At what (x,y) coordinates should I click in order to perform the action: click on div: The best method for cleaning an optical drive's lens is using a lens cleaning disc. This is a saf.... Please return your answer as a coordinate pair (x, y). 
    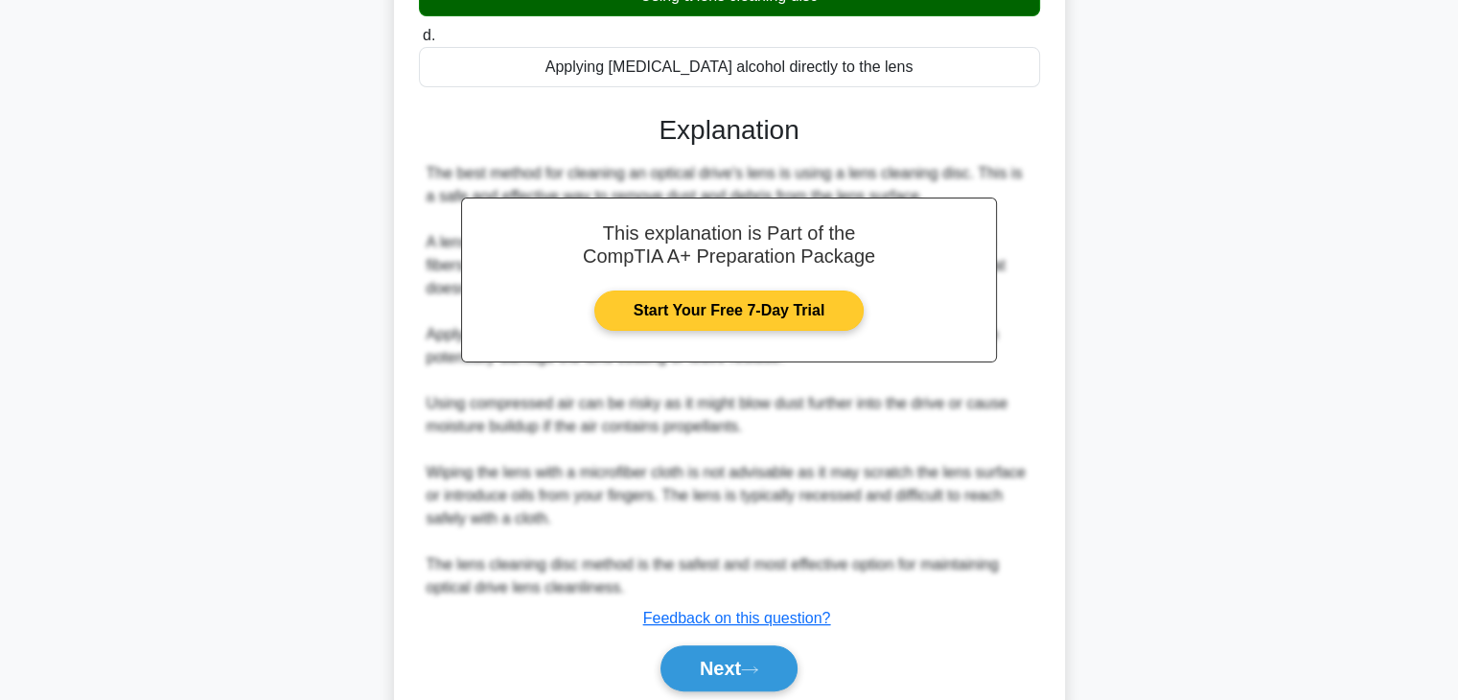
    Looking at the image, I should click on (729, 381).